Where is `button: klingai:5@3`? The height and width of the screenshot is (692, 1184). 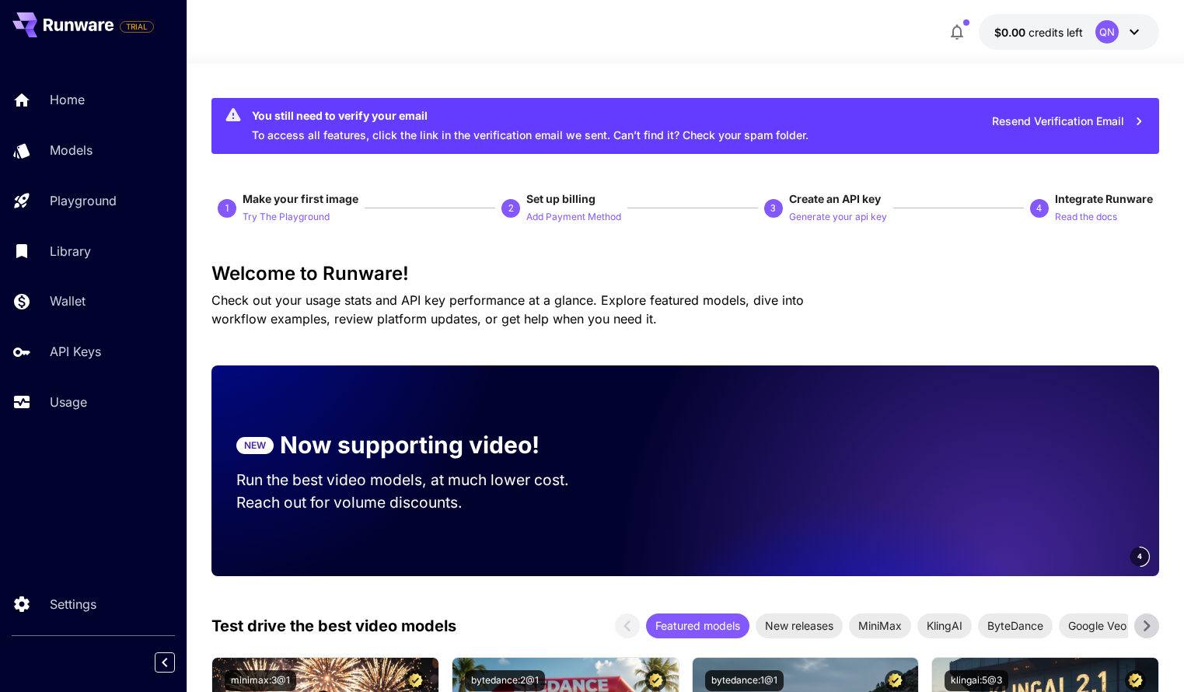
button: klingai:5@3 is located at coordinates (977, 680).